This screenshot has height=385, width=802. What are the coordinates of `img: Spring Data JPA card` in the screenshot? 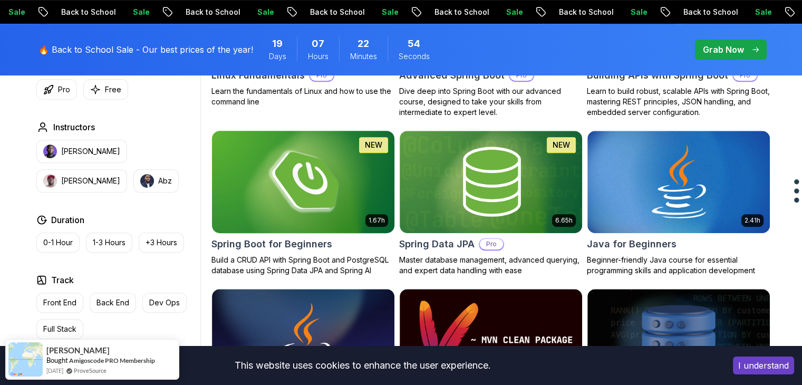 It's located at (491, 182).